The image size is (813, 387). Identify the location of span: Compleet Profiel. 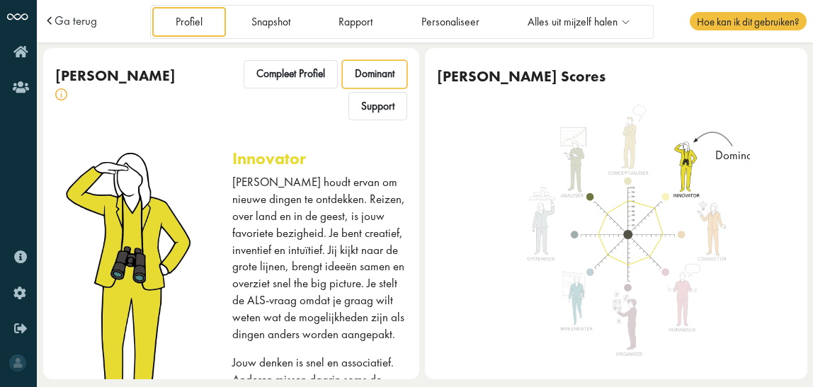
(290, 74).